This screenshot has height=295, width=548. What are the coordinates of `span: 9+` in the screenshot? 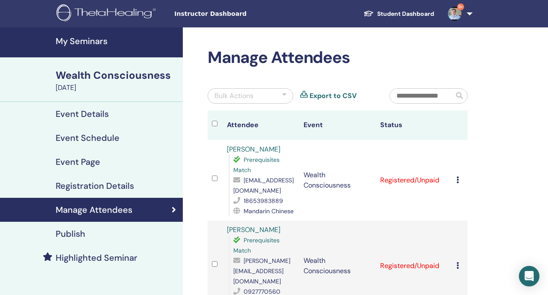 It's located at (461, 7).